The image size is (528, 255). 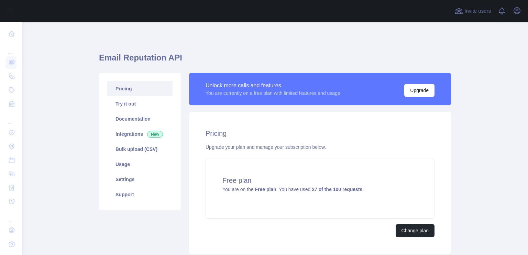 I want to click on button: Change plan, so click(x=415, y=231).